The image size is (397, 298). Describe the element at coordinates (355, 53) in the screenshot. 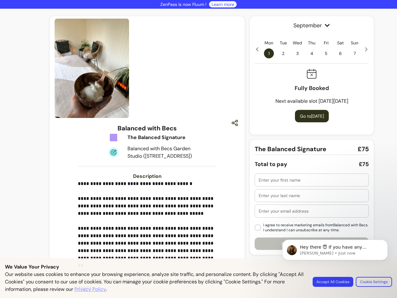

I see `span: 7` at that location.